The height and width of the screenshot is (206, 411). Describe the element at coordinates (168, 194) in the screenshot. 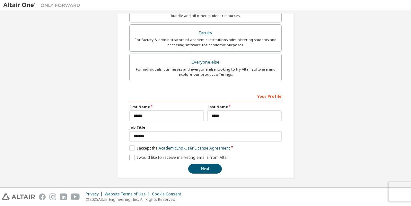

I see `div: Cookie Consent` at that location.